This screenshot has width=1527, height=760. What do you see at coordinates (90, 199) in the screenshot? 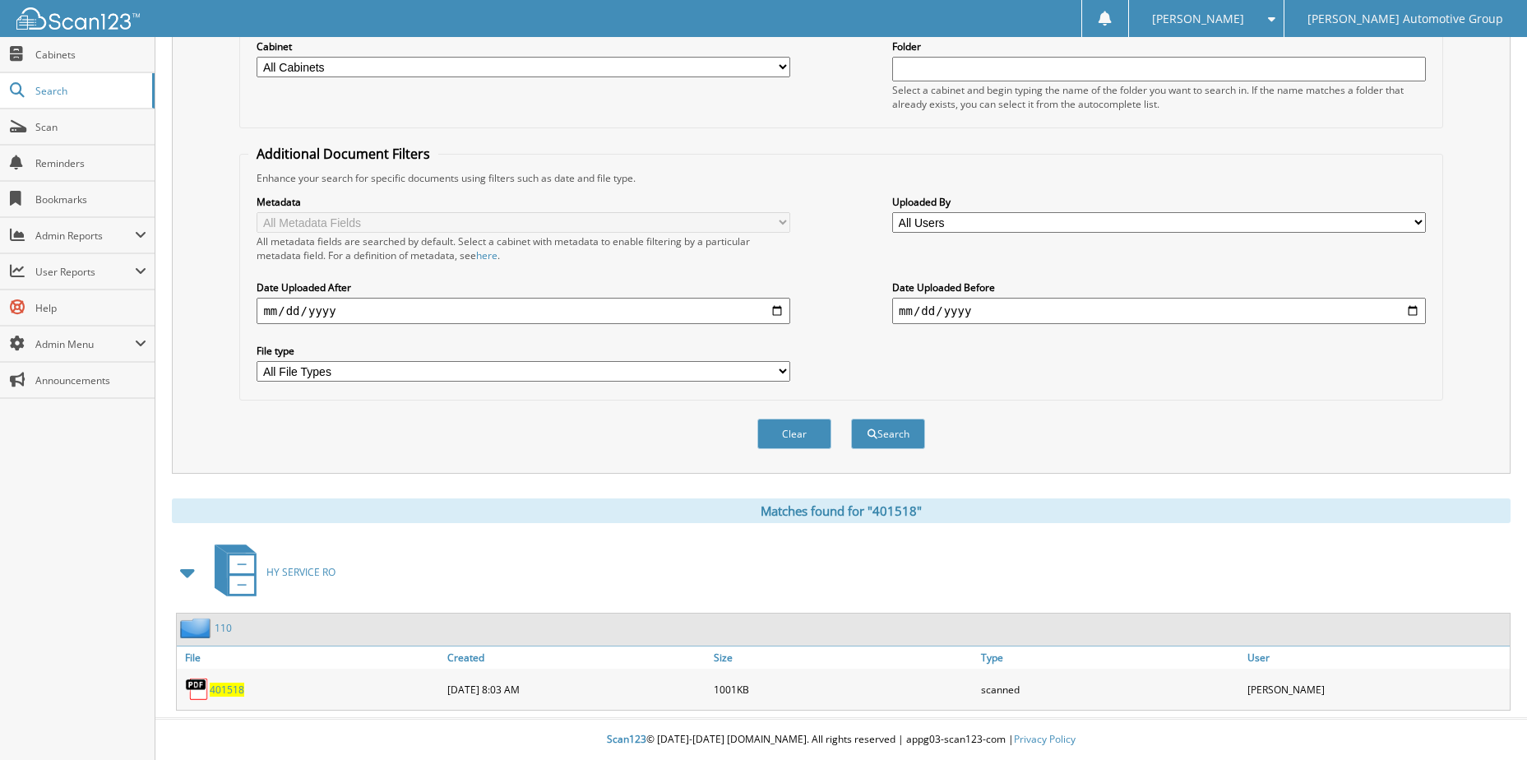
I see `span: Bookmarks` at bounding box center [90, 199].